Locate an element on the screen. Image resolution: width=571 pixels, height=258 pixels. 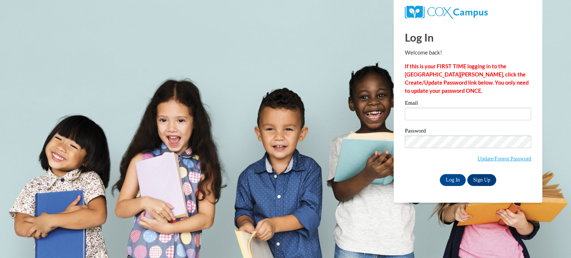
a: Sign Up is located at coordinates (482, 180).